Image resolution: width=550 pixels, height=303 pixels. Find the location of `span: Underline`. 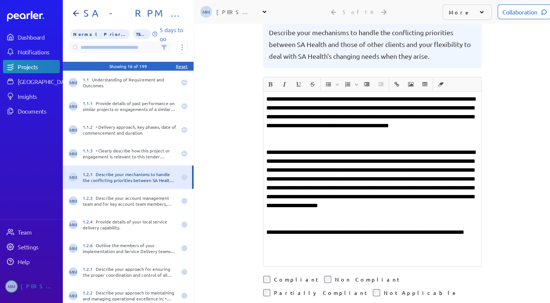

span: Underline is located at coordinates (299, 84).